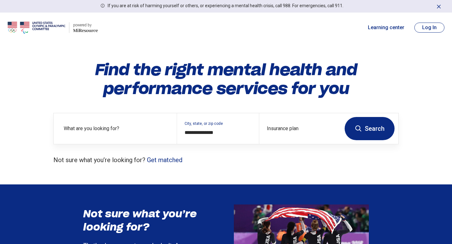 The image size is (452, 244). I want to click on h1: Find the right mental health and performance services for you, so click(226, 79).